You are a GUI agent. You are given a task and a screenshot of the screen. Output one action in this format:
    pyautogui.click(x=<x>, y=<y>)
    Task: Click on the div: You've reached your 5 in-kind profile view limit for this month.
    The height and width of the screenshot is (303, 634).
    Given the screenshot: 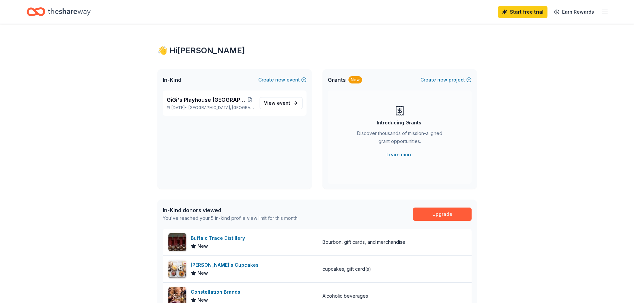 What is the action you would take?
    pyautogui.click(x=230, y=218)
    